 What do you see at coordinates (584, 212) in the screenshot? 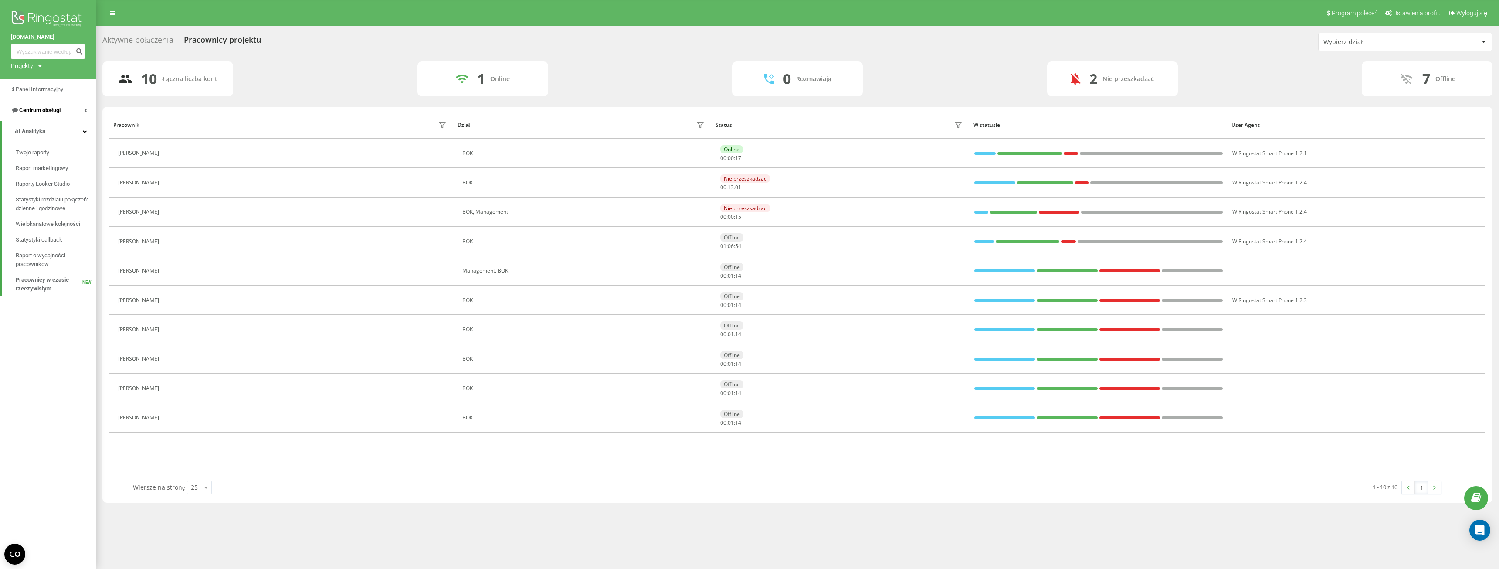
I see `div: BOK, Management` at bounding box center [584, 212].